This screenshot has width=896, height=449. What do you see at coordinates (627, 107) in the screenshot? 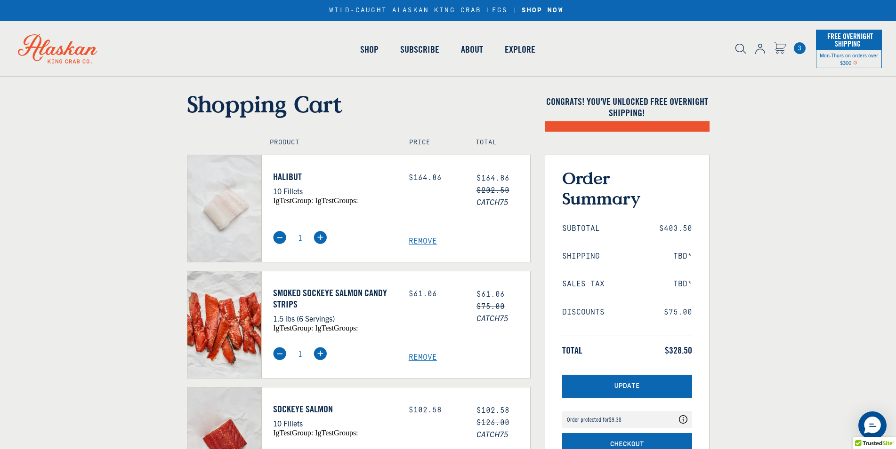
I see `h4: Congrats! You've unlocked FREE OVERNIGHT SHIPPING!` at bounding box center [627, 107].